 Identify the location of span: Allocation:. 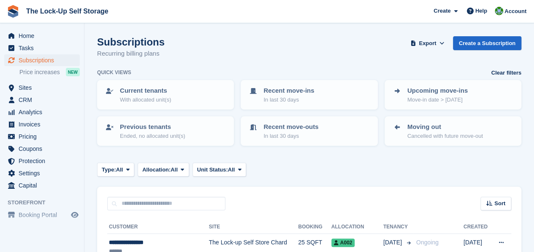
(156, 170).